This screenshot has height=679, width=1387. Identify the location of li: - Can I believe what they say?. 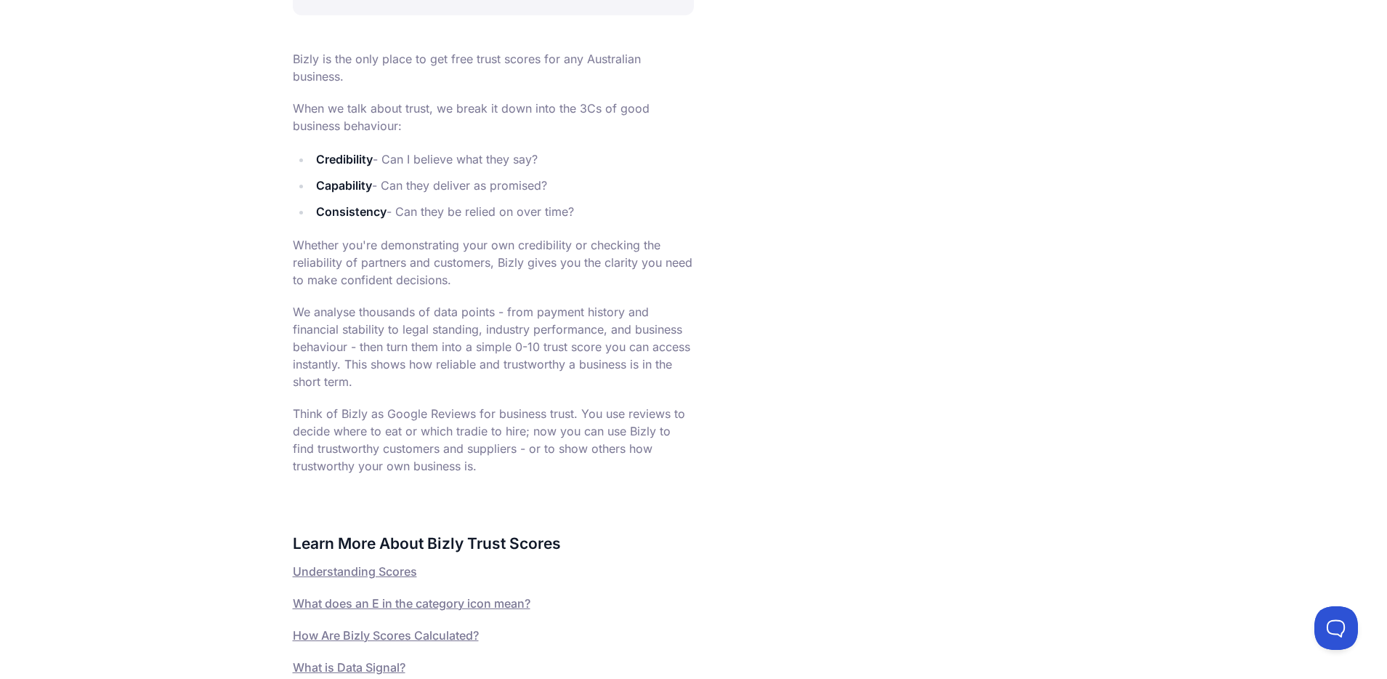
(503, 159).